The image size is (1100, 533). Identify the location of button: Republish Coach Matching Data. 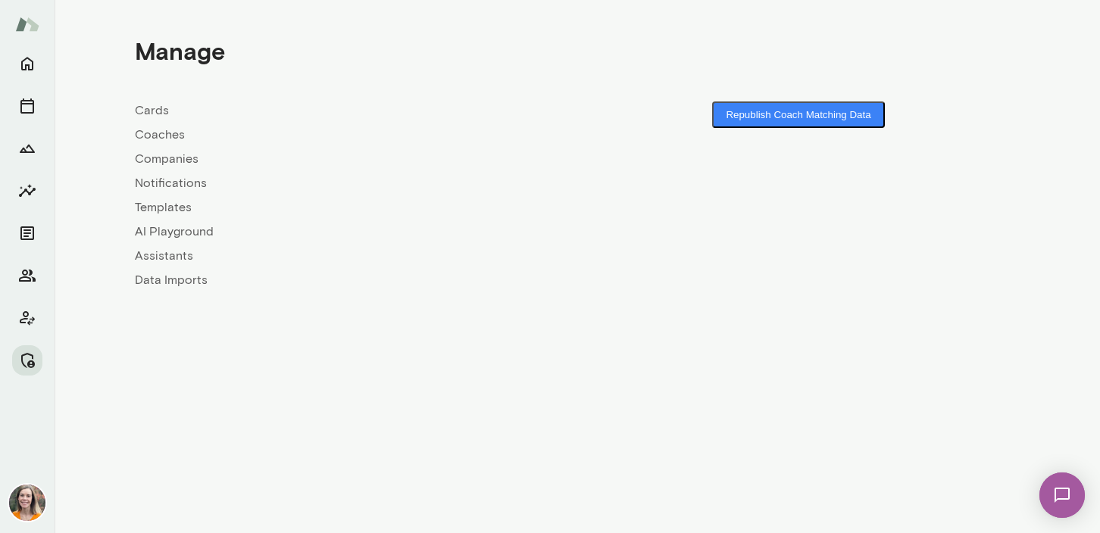
(798, 114).